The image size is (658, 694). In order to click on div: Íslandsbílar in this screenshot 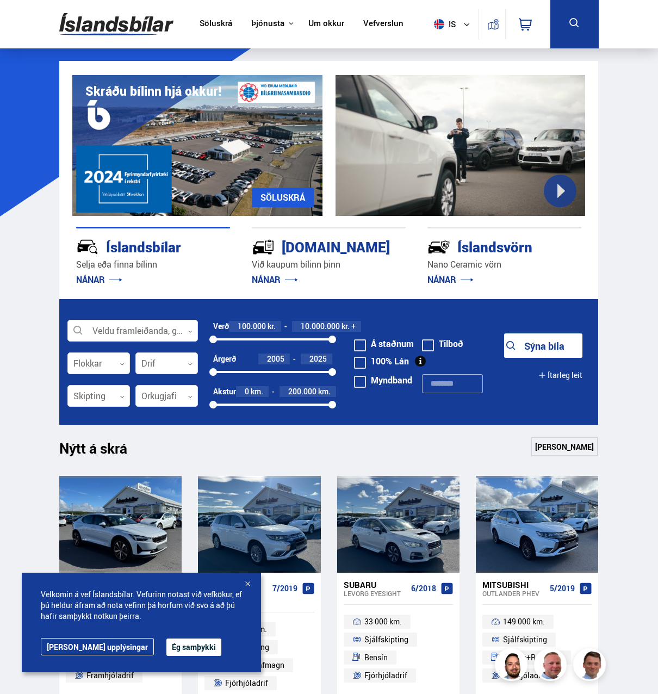, I will do `click(134, 246)`.